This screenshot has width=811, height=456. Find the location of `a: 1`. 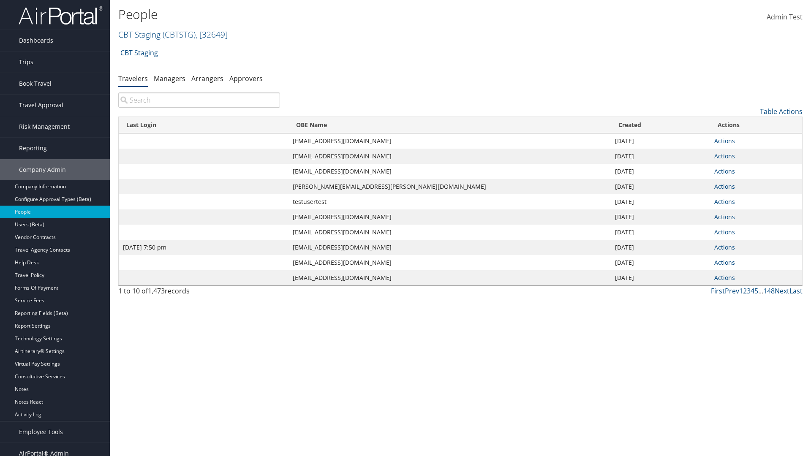

a: 1 is located at coordinates (741, 291).